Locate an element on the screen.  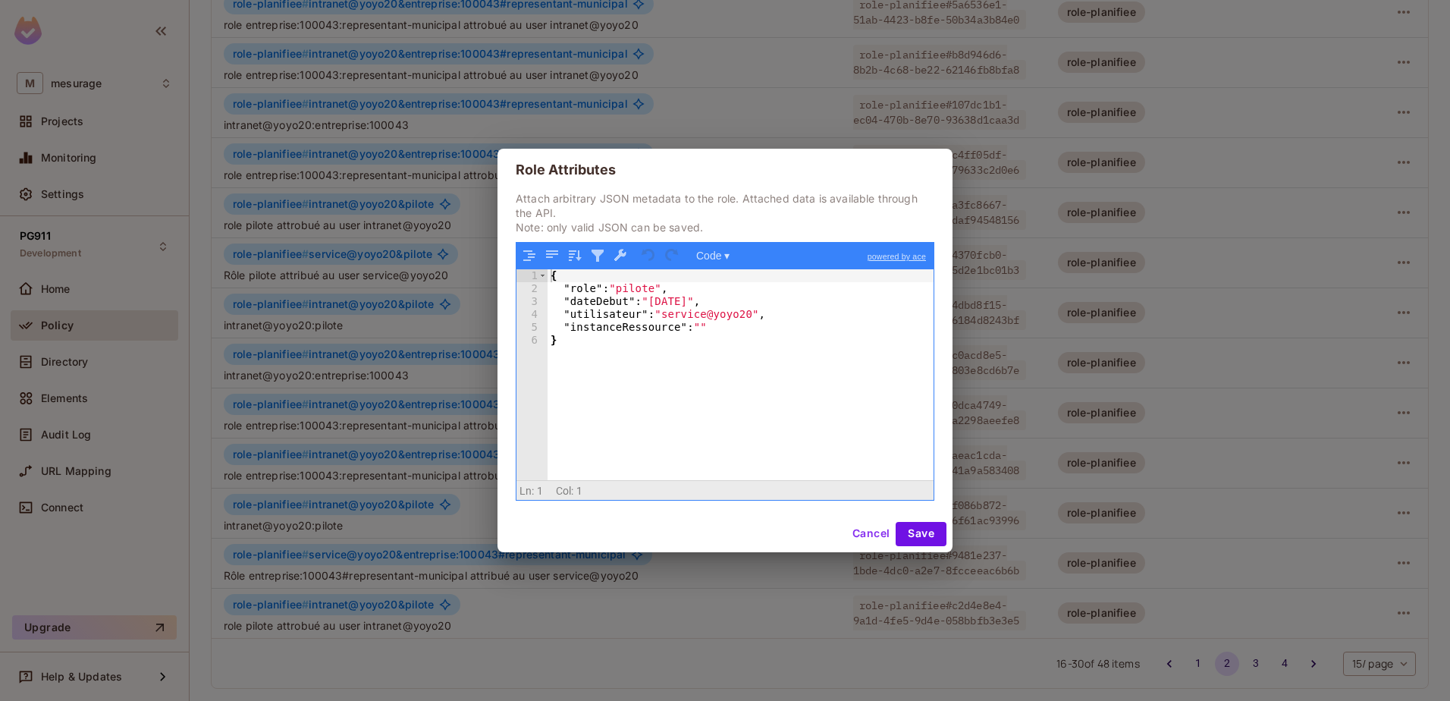
a: powered by ace is located at coordinates (897, 256).